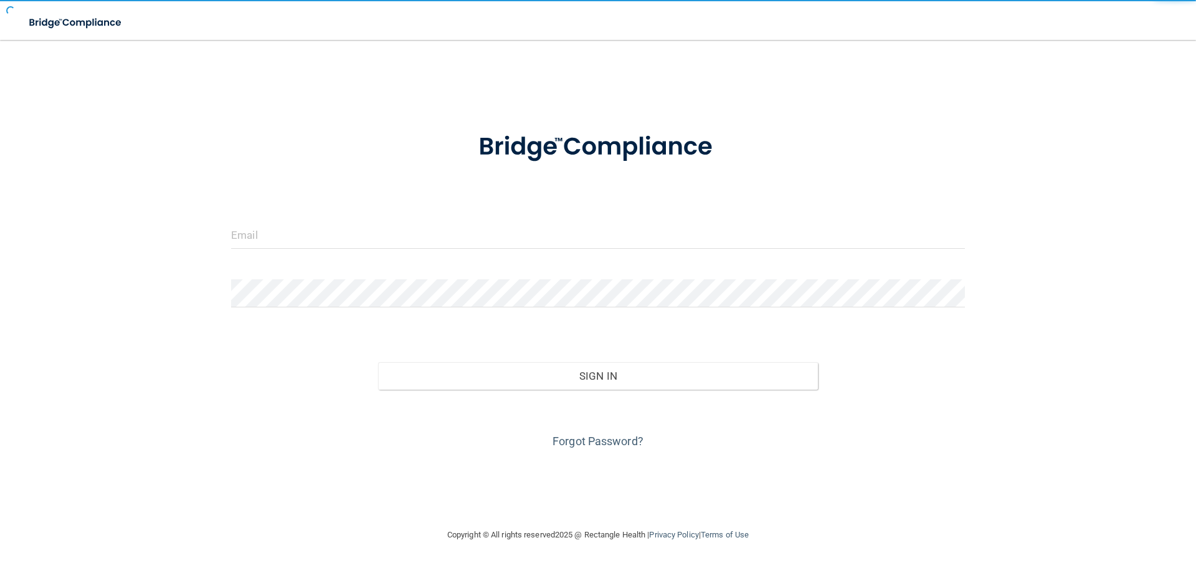 The image size is (1196, 568). Describe the element at coordinates (598, 234) in the screenshot. I see `input: Email` at that location.